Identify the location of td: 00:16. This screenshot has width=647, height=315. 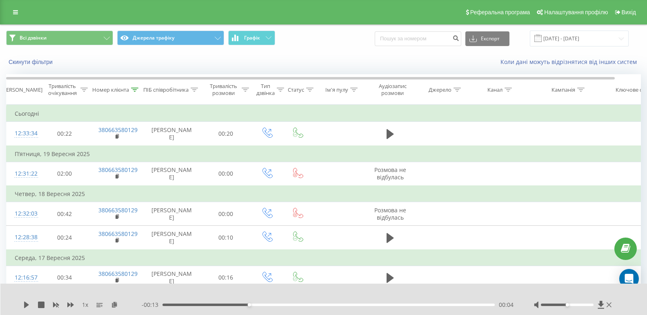
(226, 278).